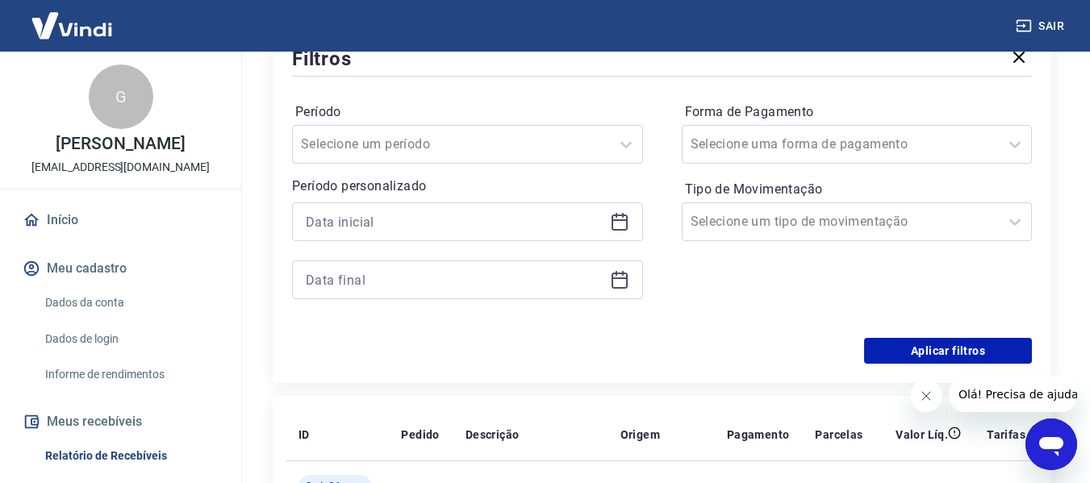 The height and width of the screenshot is (483, 1090). I want to click on p: Tarifas, so click(1006, 435).